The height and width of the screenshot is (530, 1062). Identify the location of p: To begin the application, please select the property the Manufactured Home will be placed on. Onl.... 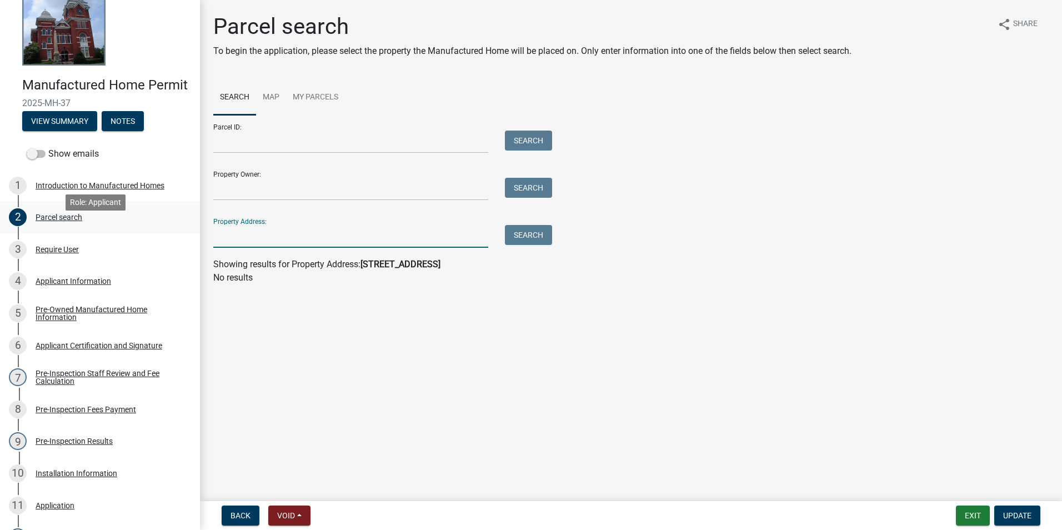
(532, 51).